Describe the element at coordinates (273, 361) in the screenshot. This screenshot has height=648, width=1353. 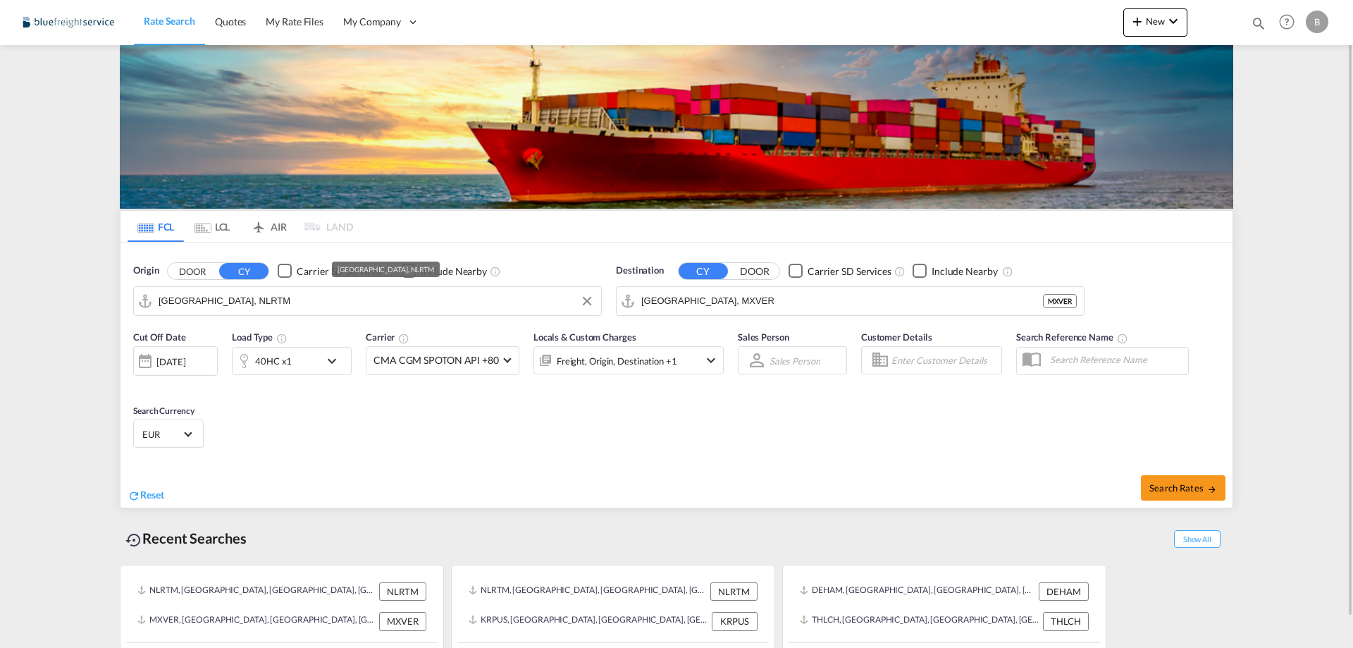
I see `div: 40HC x1` at that location.